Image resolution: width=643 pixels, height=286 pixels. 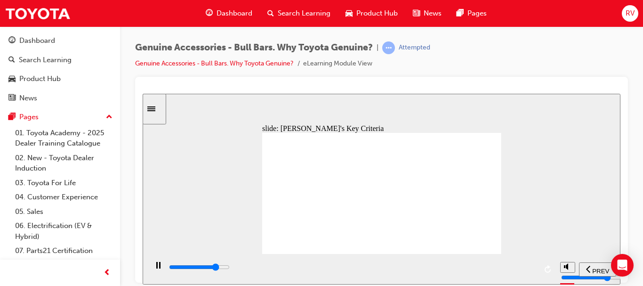 What do you see at coordinates (60, 40) in the screenshot?
I see `a: Dashboard` at bounding box center [60, 40].